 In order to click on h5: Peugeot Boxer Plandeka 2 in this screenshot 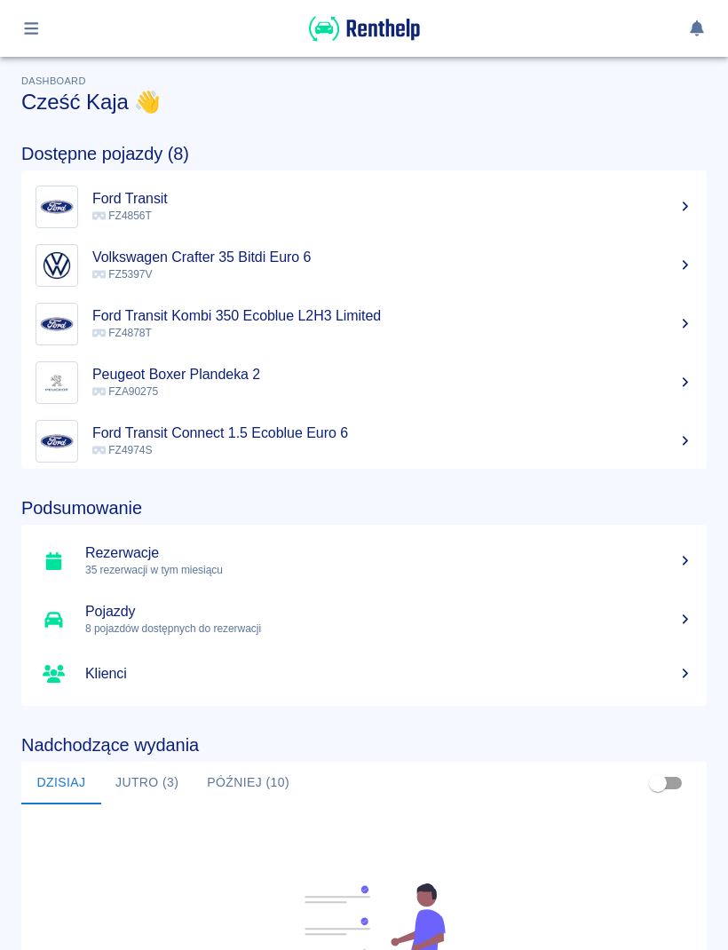, I will do `click(393, 375)`.